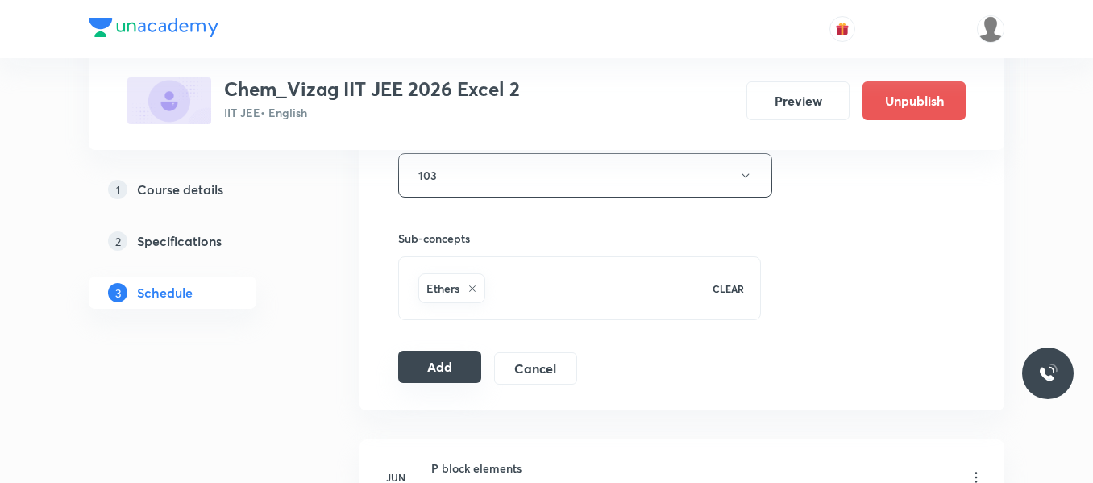  Describe the element at coordinates (153, 27) in the screenshot. I see `img: Company Logo` at that location.